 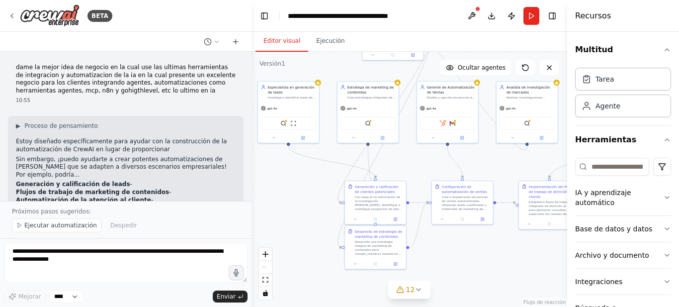 I want to click on button: Mejorar, so click(x=25, y=296).